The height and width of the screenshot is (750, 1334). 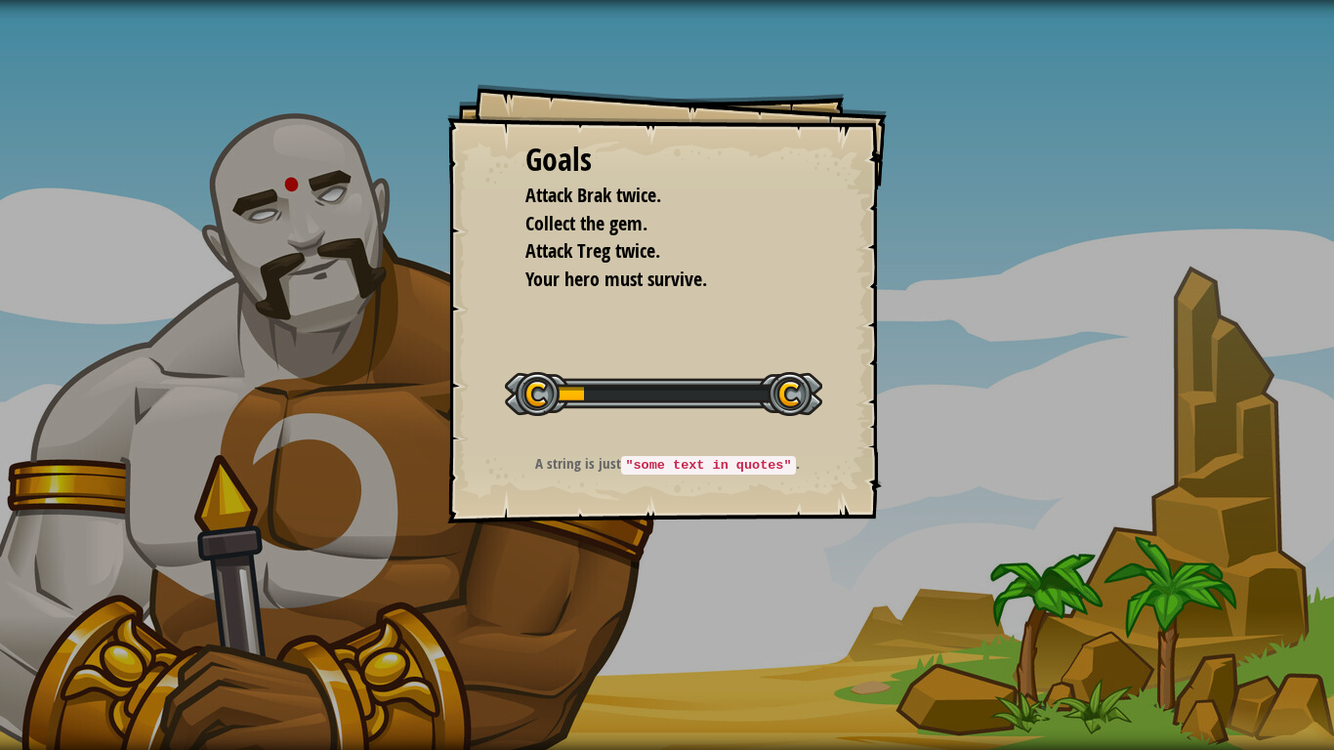 What do you see at coordinates (652, 195) in the screenshot?
I see `li: Attack Brak twice.` at bounding box center [652, 195].